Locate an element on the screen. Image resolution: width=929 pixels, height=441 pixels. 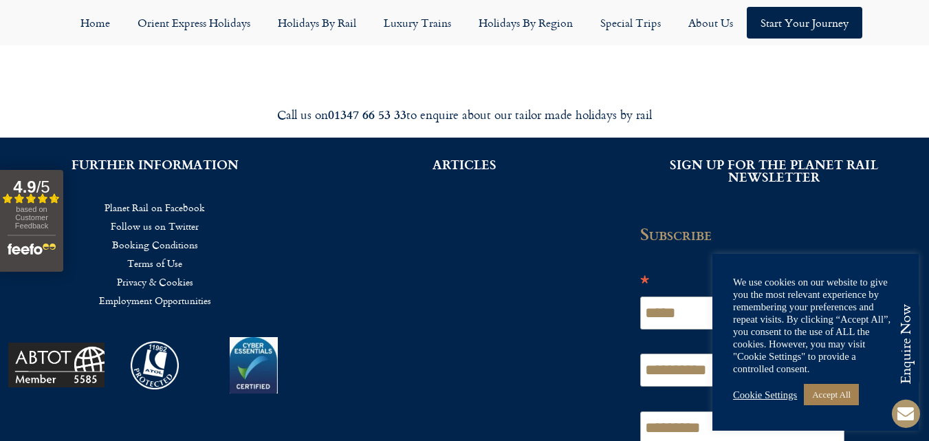
h2: SIGN UP FOR THE PLANET RAIL NEWSLETTER is located at coordinates (774, 171).